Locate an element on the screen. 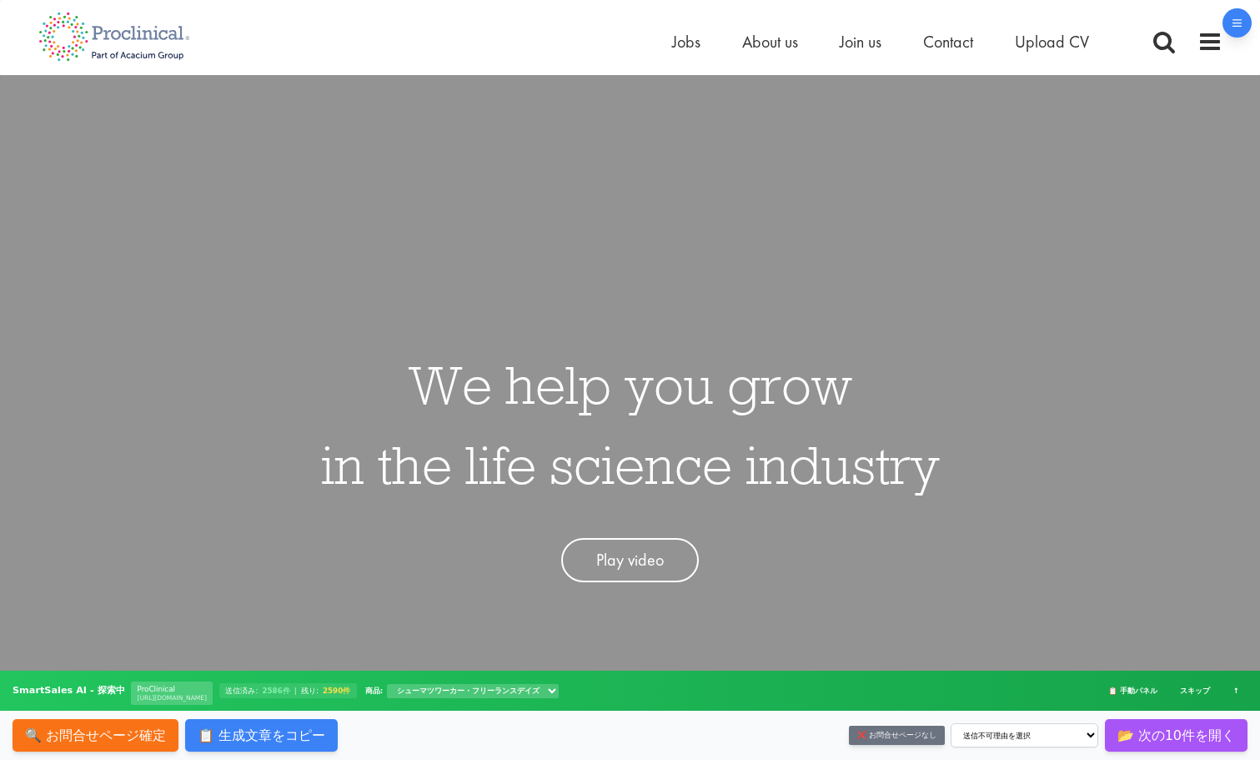 The image size is (1260, 760). a: Join us is located at coordinates (861, 42).